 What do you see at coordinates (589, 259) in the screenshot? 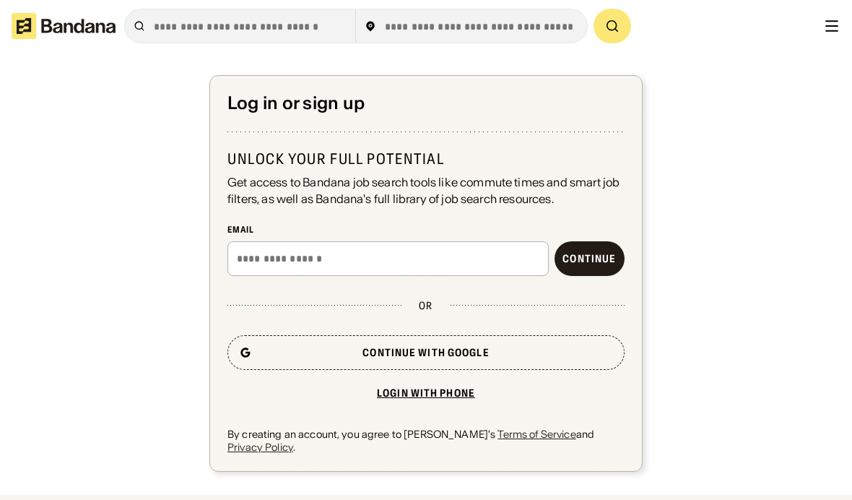
I see `div: Continue` at bounding box center [589, 259].